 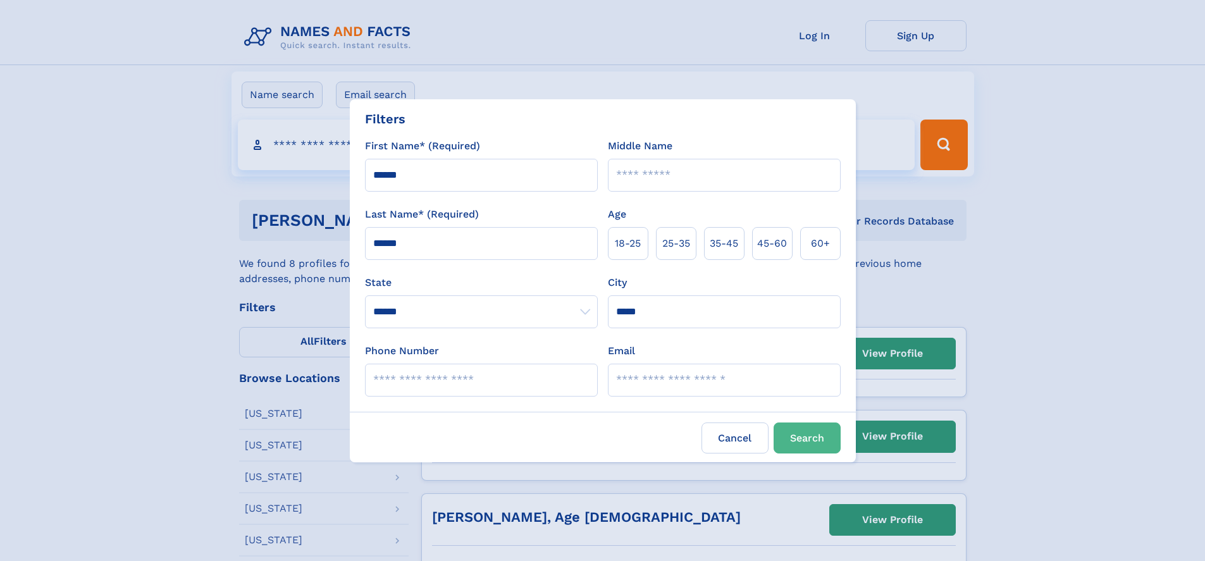 What do you see at coordinates (807, 438) in the screenshot?
I see `button: Search` at bounding box center [807, 438].